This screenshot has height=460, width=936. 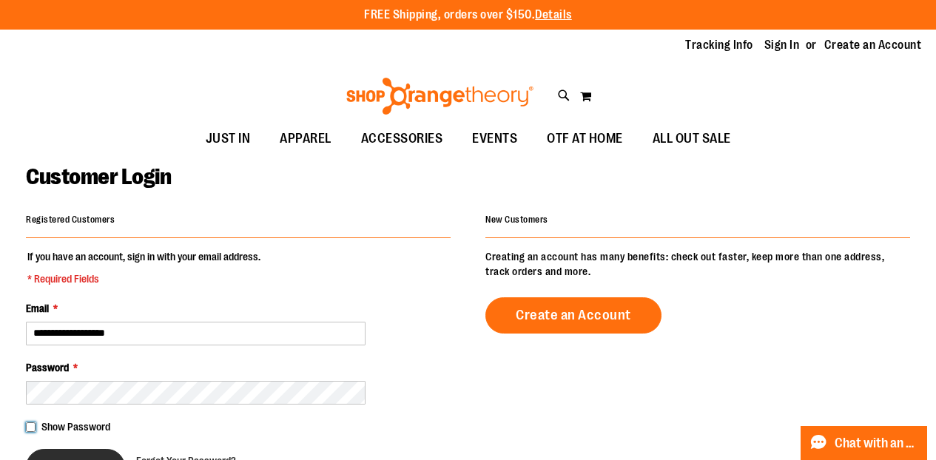 I want to click on a: Sign In, so click(x=782, y=45).